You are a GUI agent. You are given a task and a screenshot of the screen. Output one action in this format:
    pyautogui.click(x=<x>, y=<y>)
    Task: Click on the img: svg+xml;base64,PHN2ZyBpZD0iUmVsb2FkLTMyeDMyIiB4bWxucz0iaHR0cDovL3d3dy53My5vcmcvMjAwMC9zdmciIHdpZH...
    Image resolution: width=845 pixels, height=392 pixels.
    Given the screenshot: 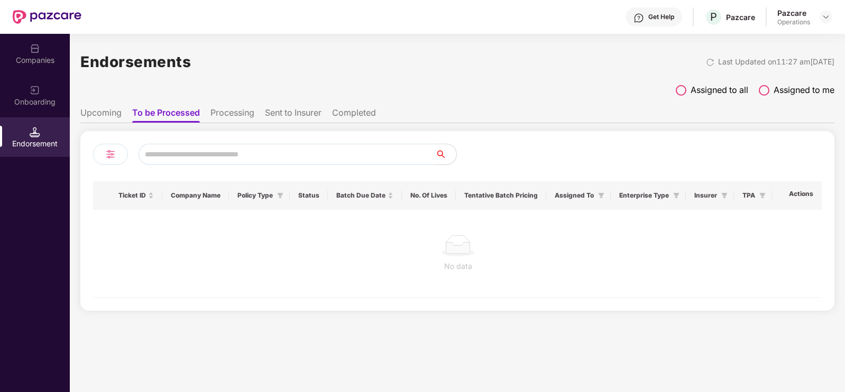 What is the action you would take?
    pyautogui.click(x=710, y=62)
    